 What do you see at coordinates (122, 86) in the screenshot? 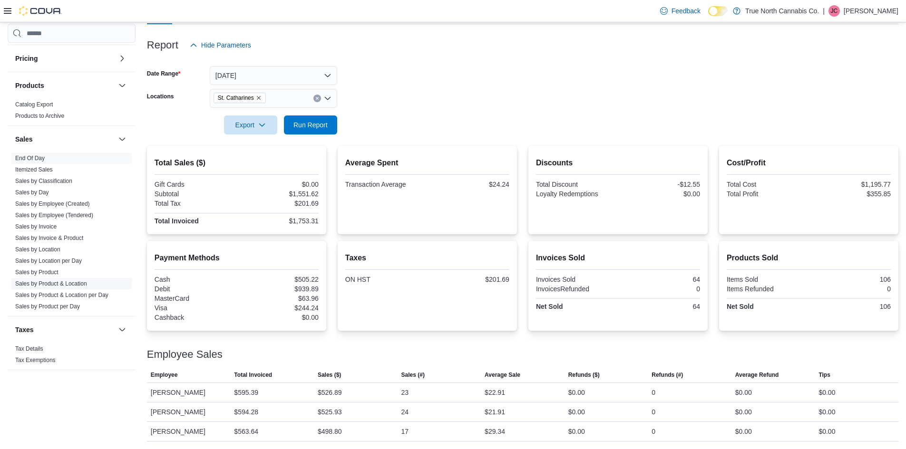
I see `button: Products` at bounding box center [122, 86].